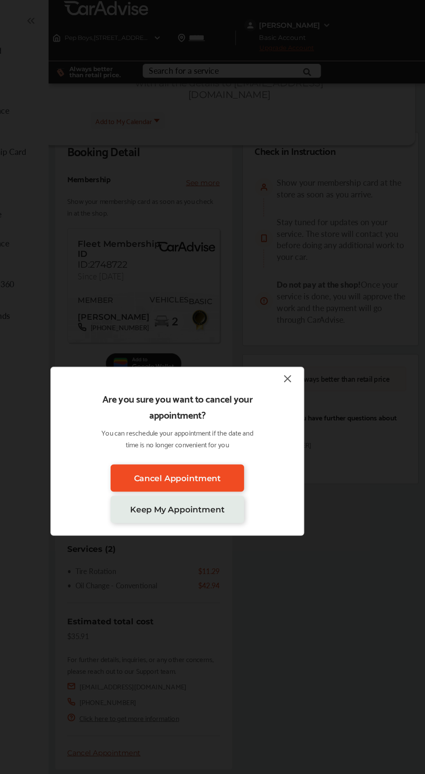 The height and width of the screenshot is (774, 425). What do you see at coordinates (213, 376) in the screenshot?
I see `p: You can reschedule your appointment if the date and time is no longer convenient for you` at bounding box center [213, 376].